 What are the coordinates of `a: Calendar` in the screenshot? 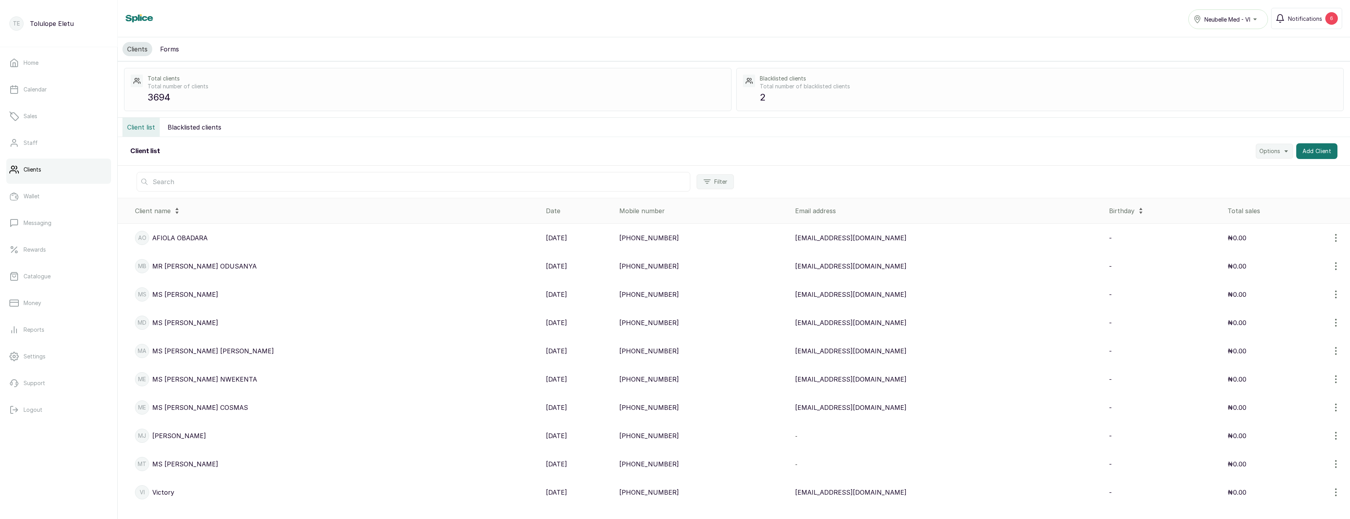 It's located at (58, 89).